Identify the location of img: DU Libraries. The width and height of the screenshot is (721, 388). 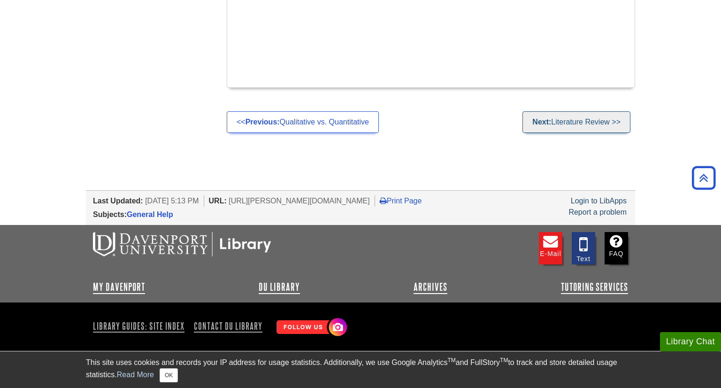
(182, 244).